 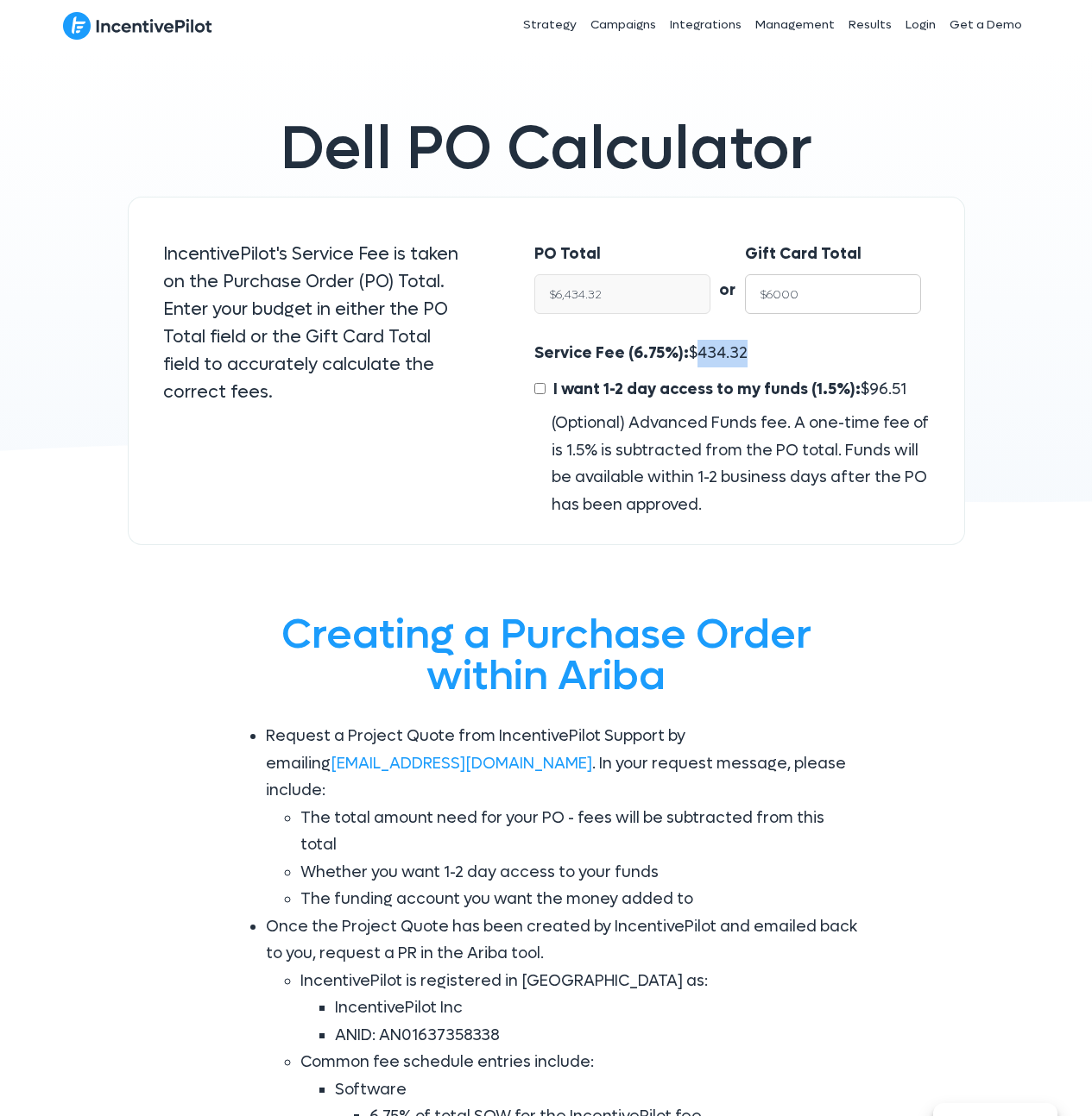 What do you see at coordinates (707, 389) in the screenshot?
I see `span: I want 1-2 day access to my funds (1.5%):` at bounding box center [707, 389].